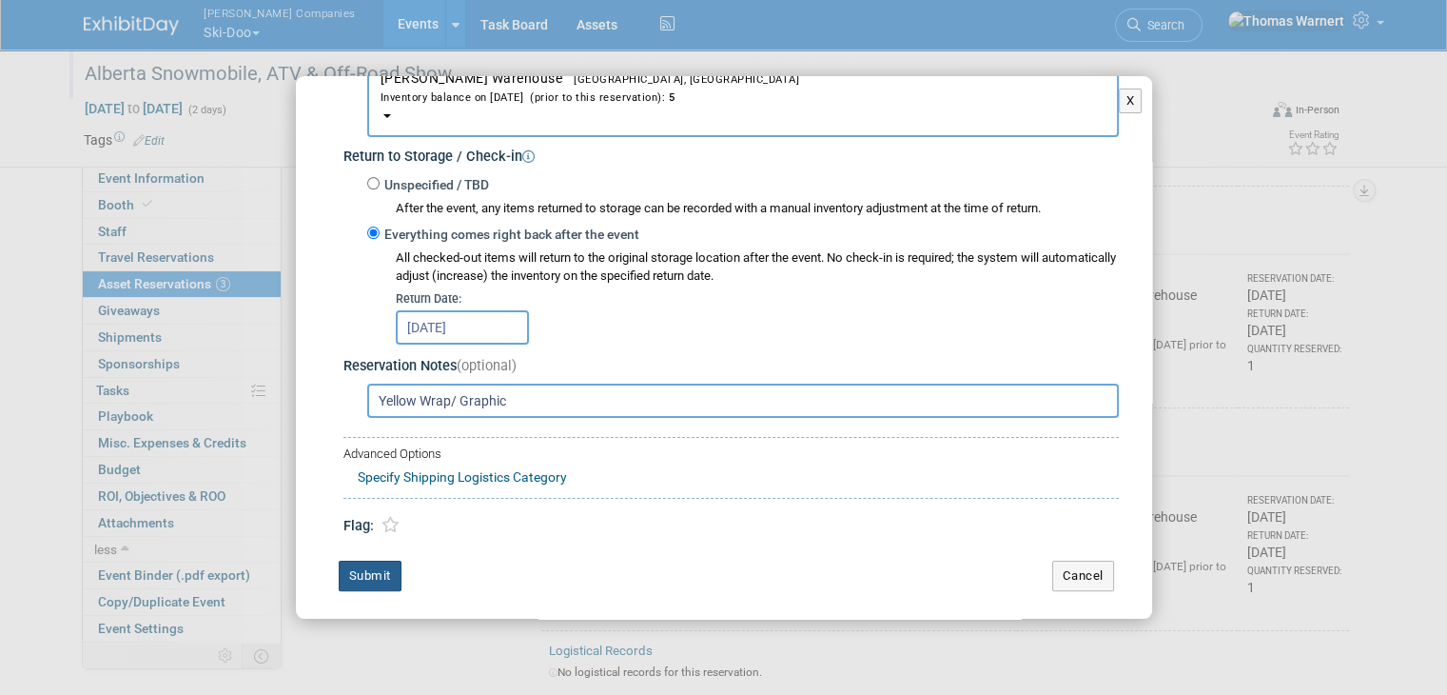  What do you see at coordinates (743, 206) in the screenshot?
I see `div: After the event, any items returned to storage can be recorded with a manual inventory adjustment...` at bounding box center [743, 206].